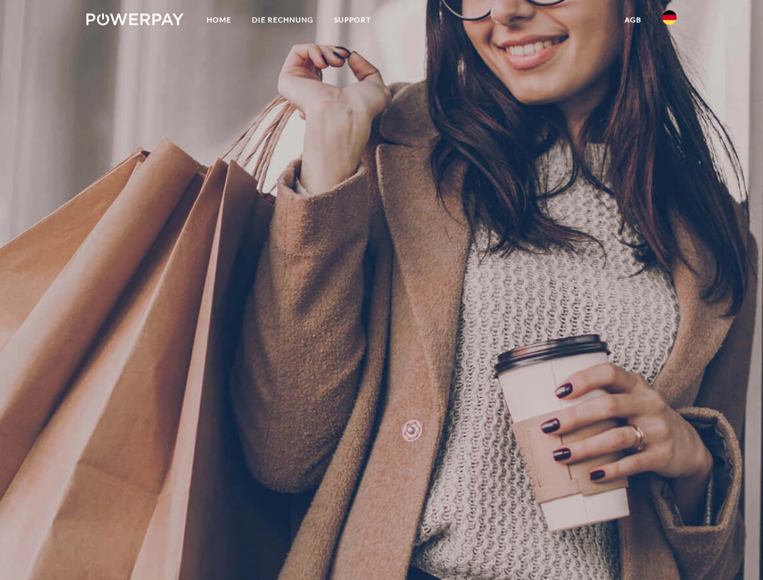 This screenshot has height=580, width=763. I want to click on a: agb, so click(633, 20).